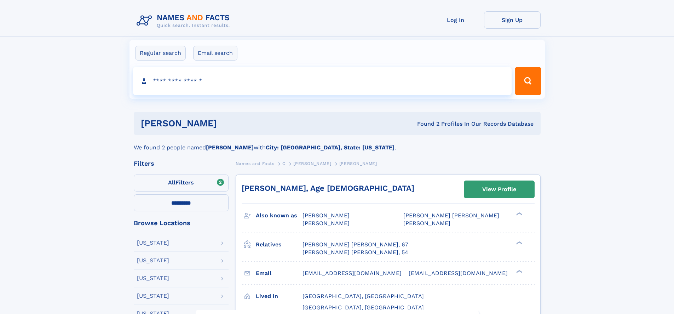  Describe the element at coordinates (185, 21) in the screenshot. I see `img: Logo Names and Facts` at that location.